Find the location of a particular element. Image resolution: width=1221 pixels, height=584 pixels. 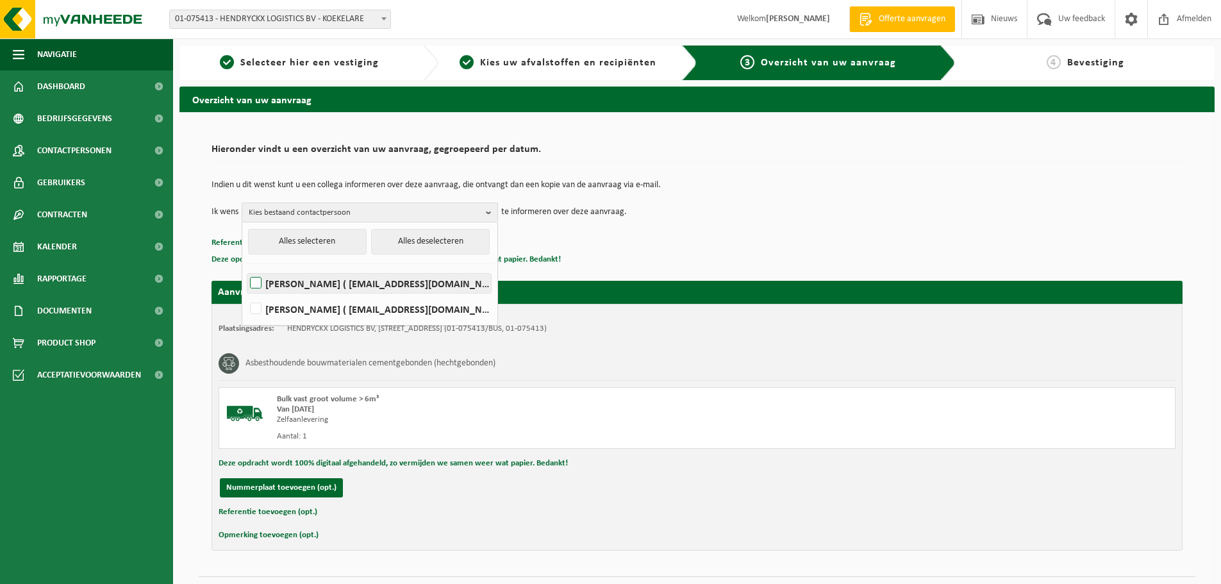

span: Product Shop is located at coordinates (66, 343).